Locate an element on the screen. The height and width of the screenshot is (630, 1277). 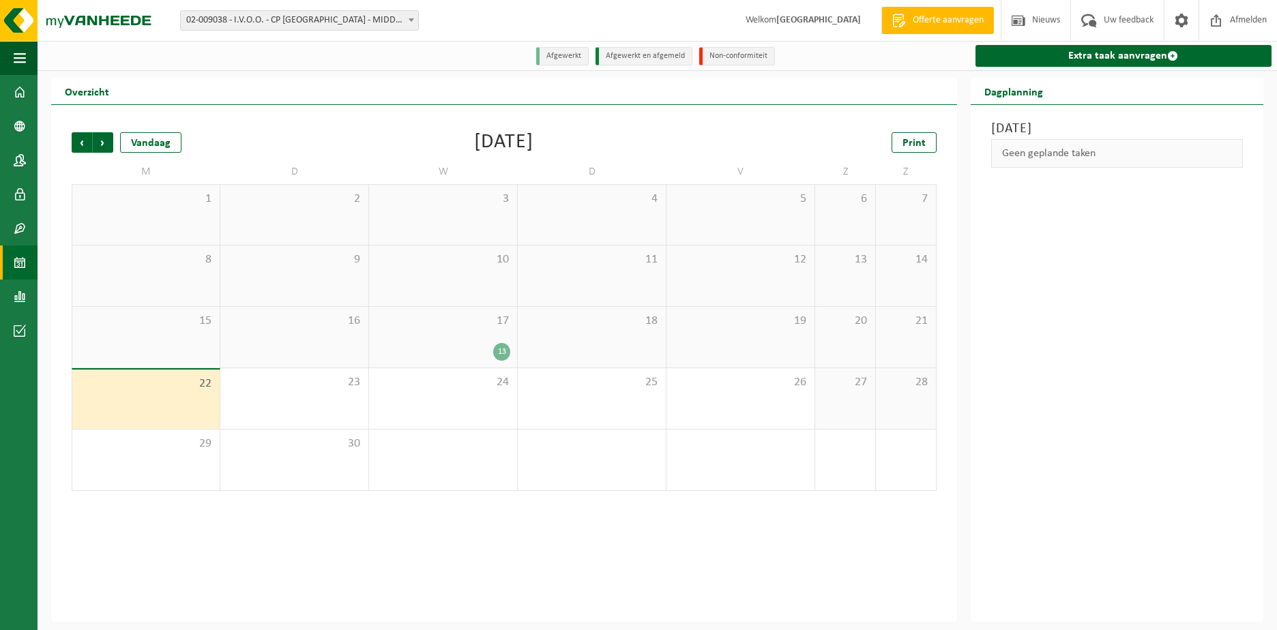
span: 3 is located at coordinates (443, 199).